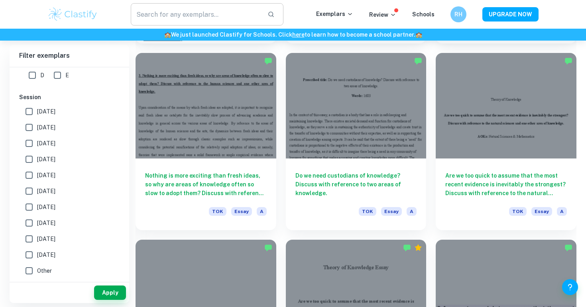  Describe the element at coordinates (356, 185) in the screenshot. I see `h6: Do we need custodians of knowledge? Discuss with reference to two areas of knowledge.` at that location.